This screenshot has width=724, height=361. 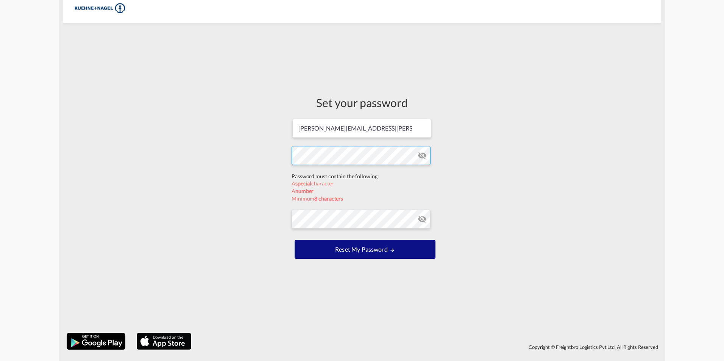 What do you see at coordinates (362, 191) in the screenshot?
I see `div: A` at bounding box center [362, 191].